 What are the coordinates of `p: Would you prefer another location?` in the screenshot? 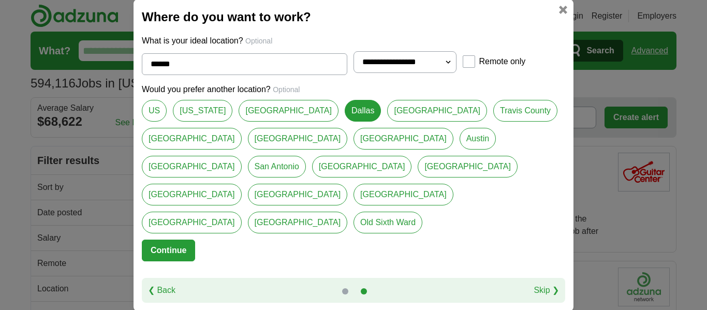 It's located at (353, 90).